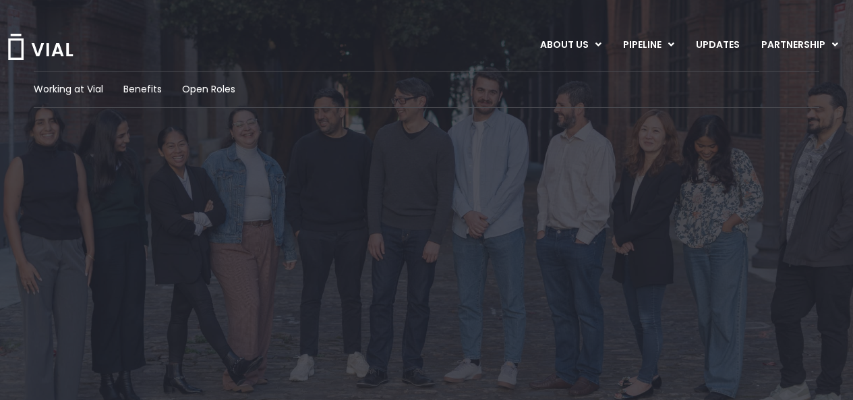 This screenshot has width=853, height=400. What do you see at coordinates (142, 89) in the screenshot?
I see `span: Benefits` at bounding box center [142, 89].